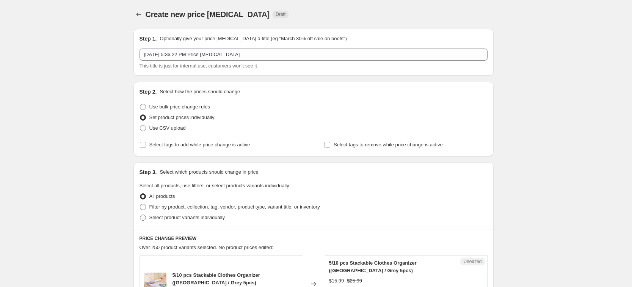 The image size is (632, 287). I want to click on span: Draft, so click(281, 14).